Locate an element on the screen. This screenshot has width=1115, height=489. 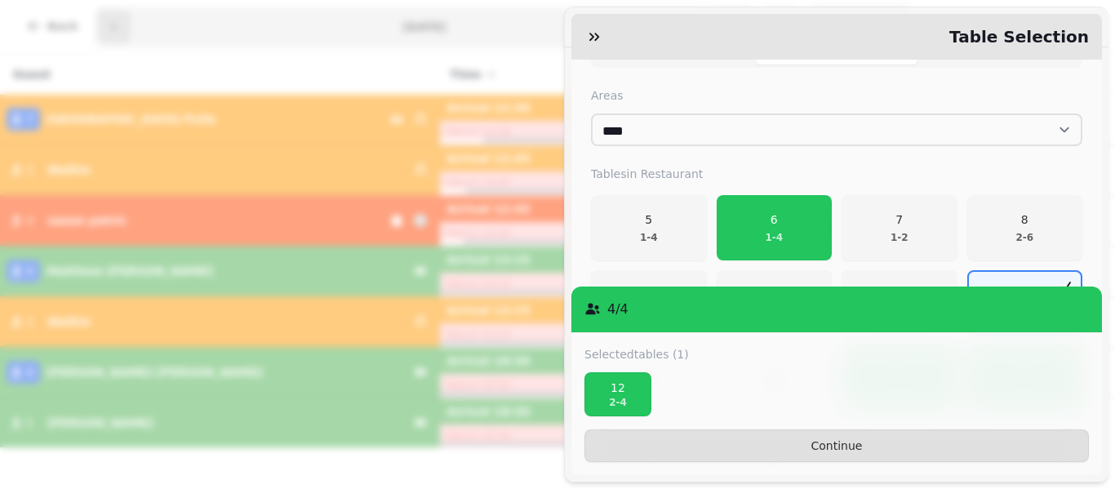
button: 82-6 is located at coordinates (1025, 228).